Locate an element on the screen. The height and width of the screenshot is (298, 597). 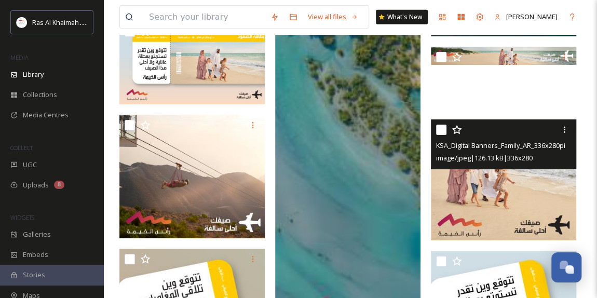
span: Collections is located at coordinates (40, 94).